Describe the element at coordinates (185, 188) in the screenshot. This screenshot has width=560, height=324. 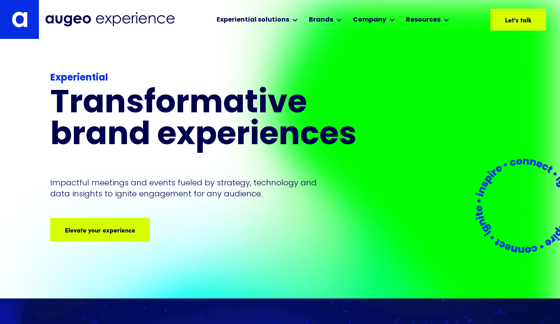
I see `p: Impactful meetings and events fueled by strategy, technology and data insights to ignite engageme...` at that location.